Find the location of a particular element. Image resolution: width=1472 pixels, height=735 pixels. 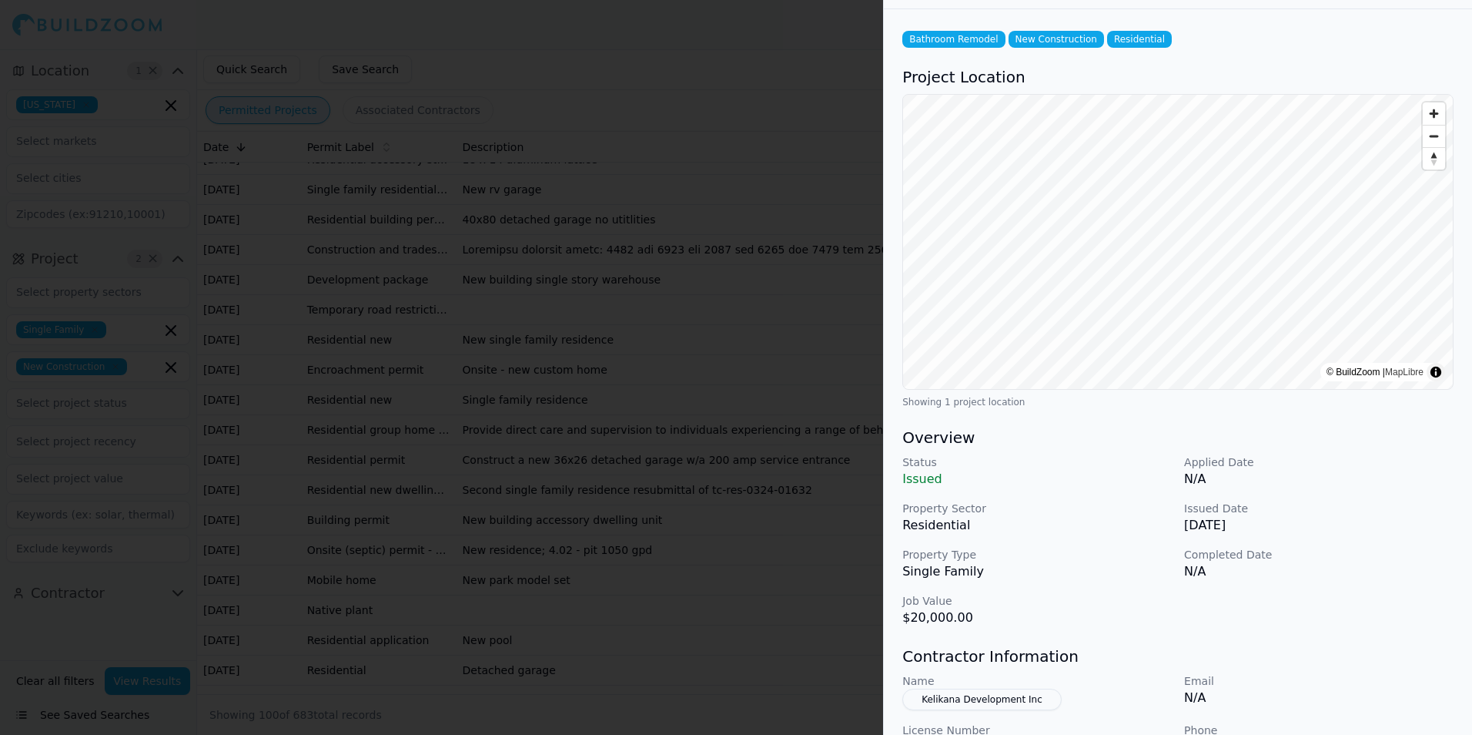

button: Kelikana Development Inc is located at coordinates (982, 699).